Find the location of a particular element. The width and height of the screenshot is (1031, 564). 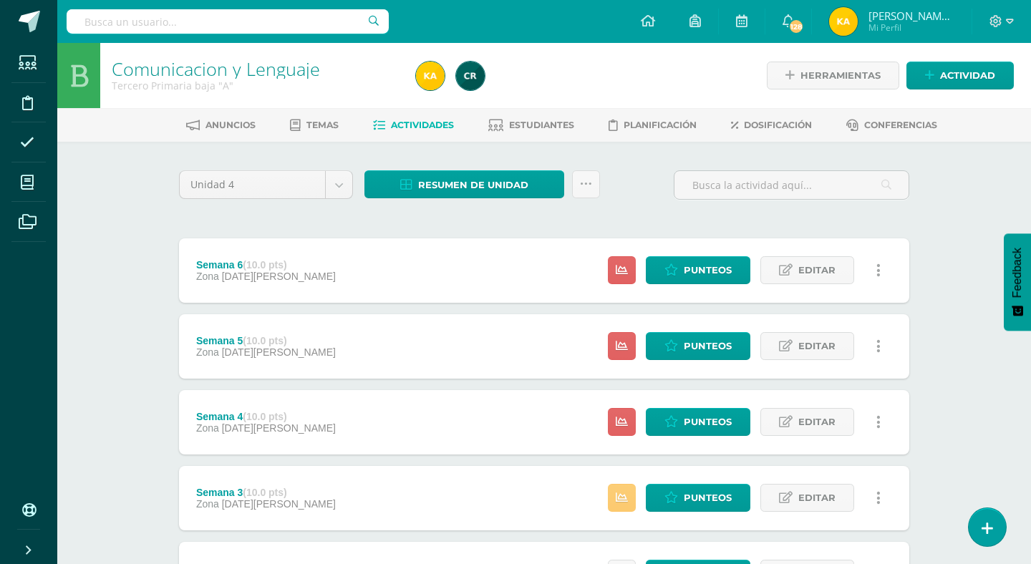

span: Herramientas is located at coordinates (841, 75).